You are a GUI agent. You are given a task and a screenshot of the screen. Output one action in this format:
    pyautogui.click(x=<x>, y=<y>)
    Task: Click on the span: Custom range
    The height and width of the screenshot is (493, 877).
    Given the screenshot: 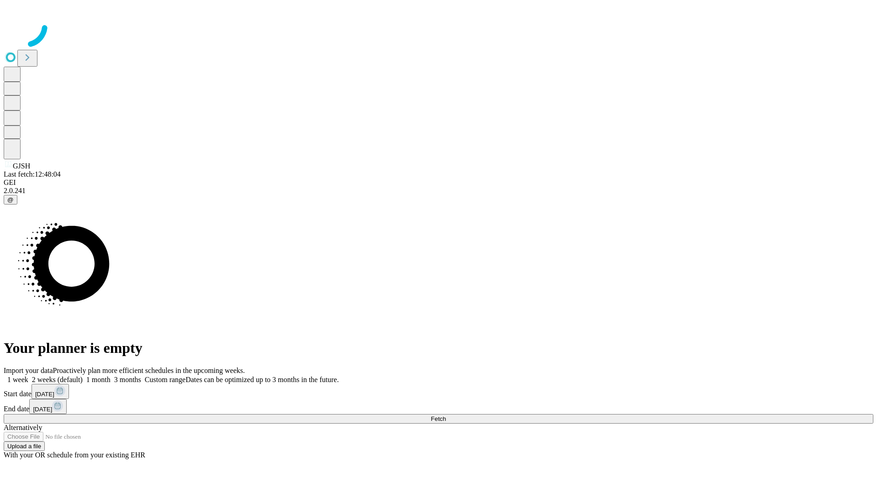 What is the action you would take?
    pyautogui.click(x=165, y=380)
    